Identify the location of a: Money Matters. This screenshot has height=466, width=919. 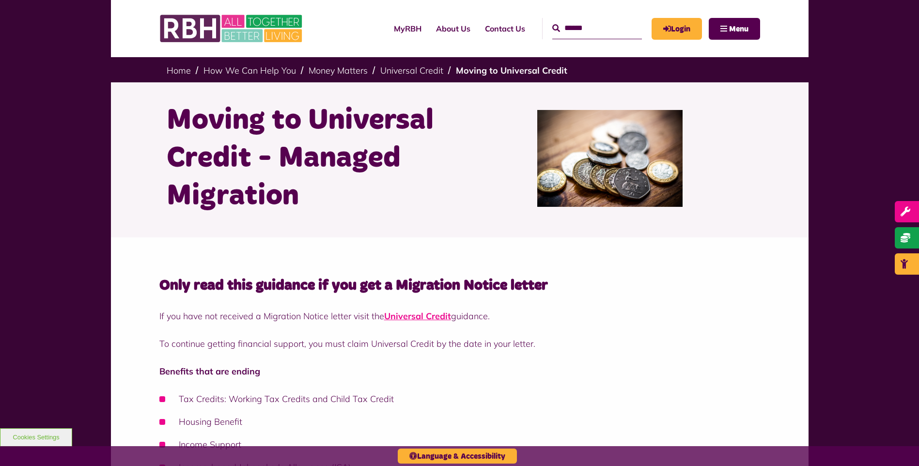
(338, 70).